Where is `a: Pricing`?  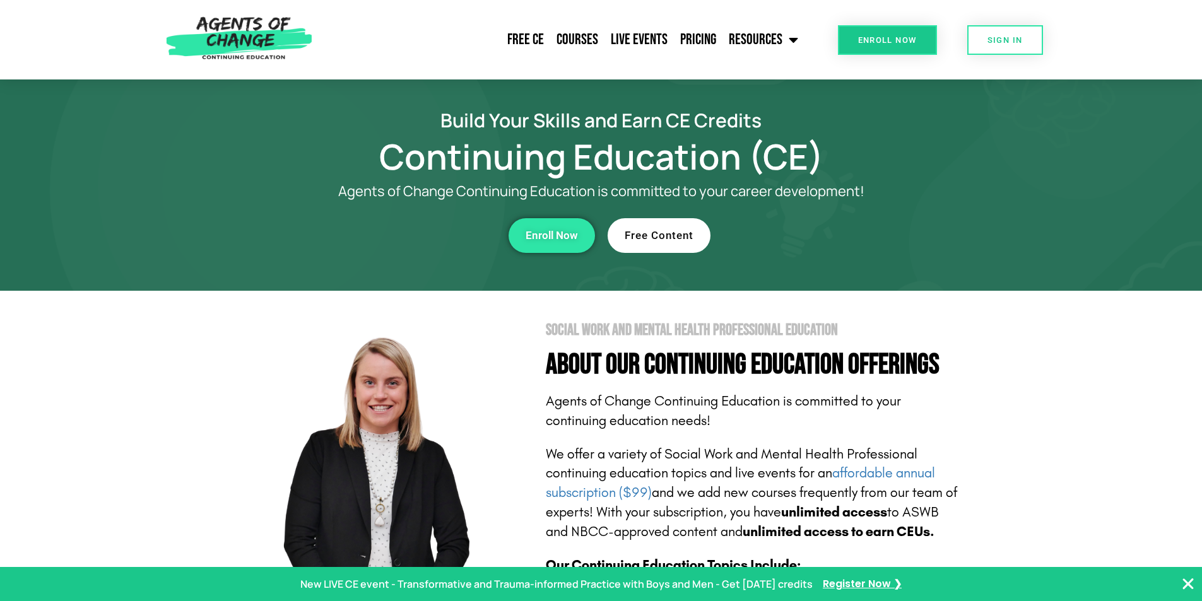
a: Pricing is located at coordinates (698, 40).